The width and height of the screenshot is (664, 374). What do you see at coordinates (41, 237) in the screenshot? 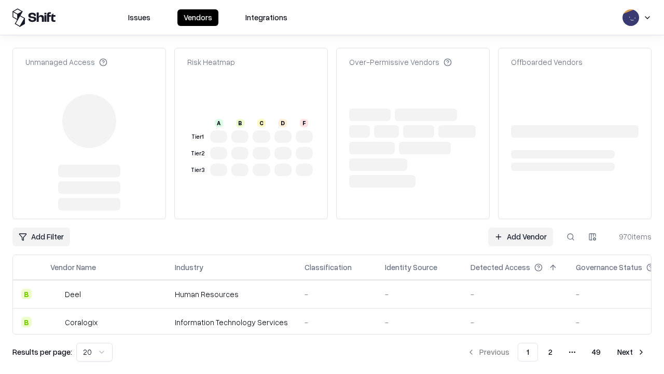
I see `button: Add Filter` at bounding box center [41, 237].